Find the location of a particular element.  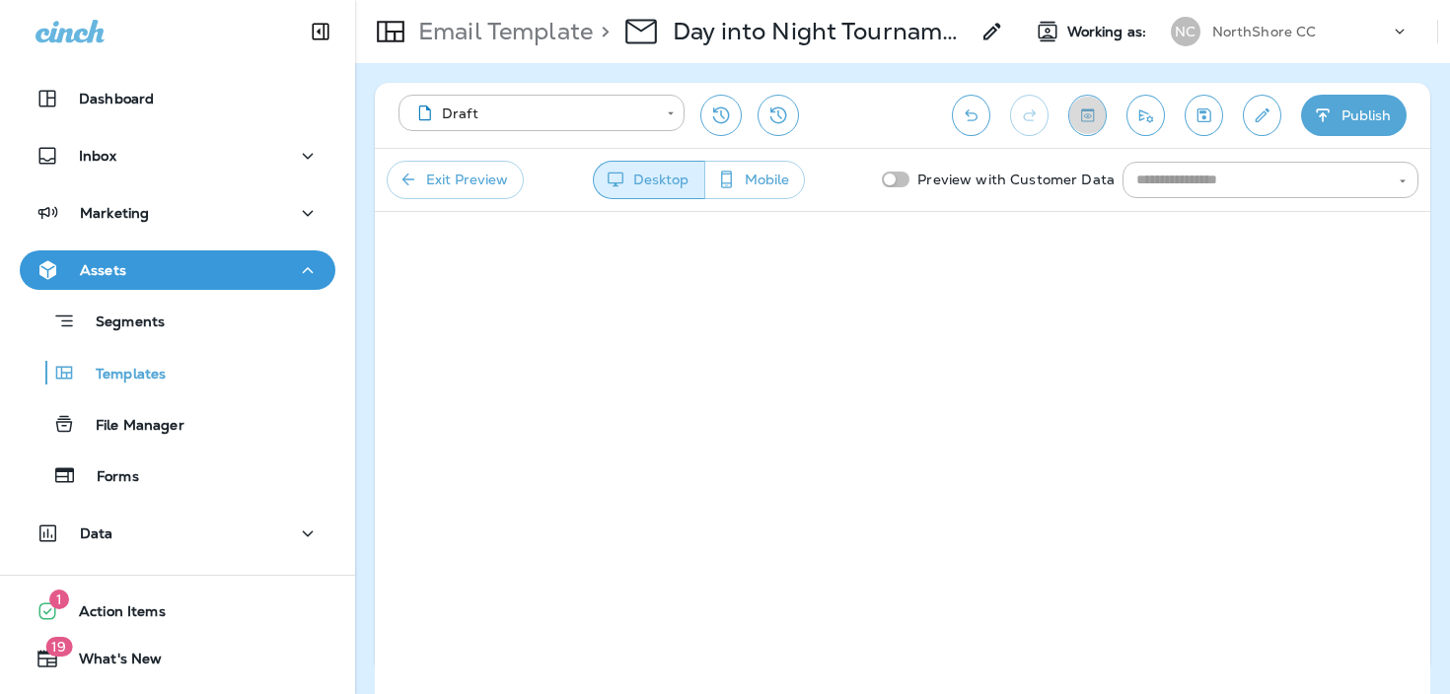

span: 19 is located at coordinates (58, 647).